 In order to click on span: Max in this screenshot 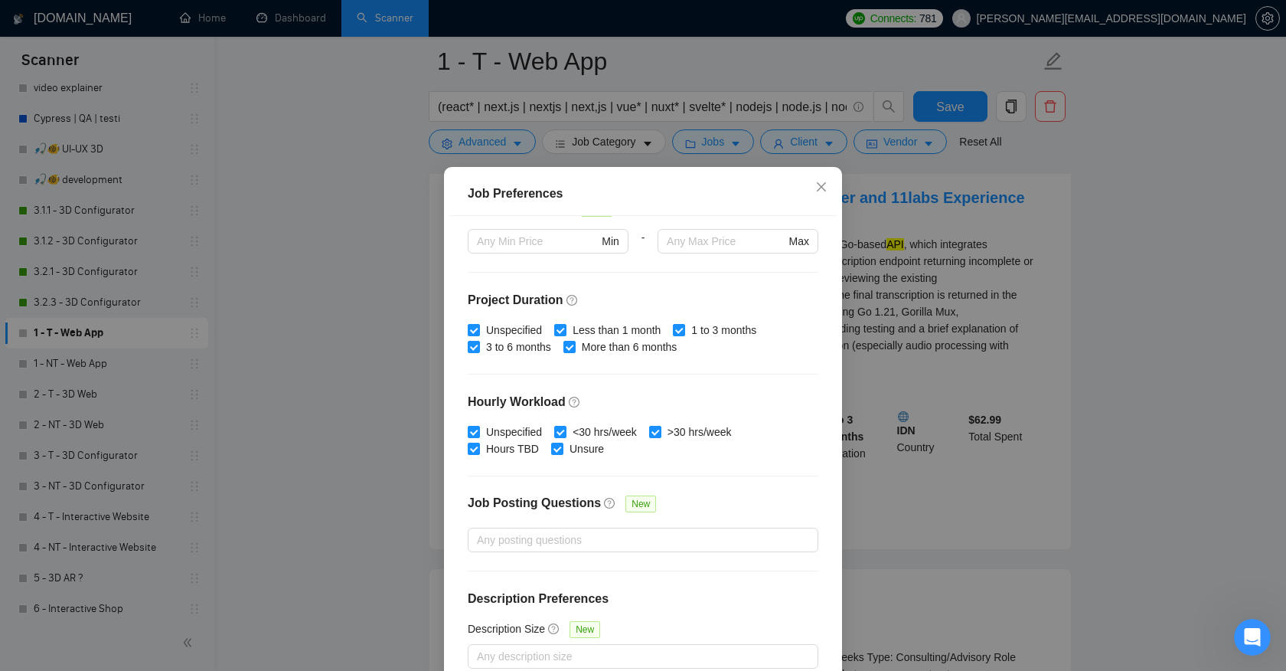, I will do `click(799, 241)`.